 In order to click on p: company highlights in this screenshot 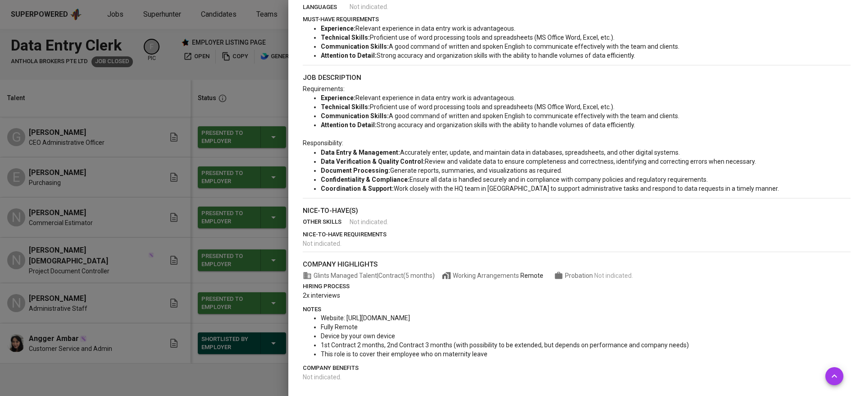, I will do `click(577, 264)`.